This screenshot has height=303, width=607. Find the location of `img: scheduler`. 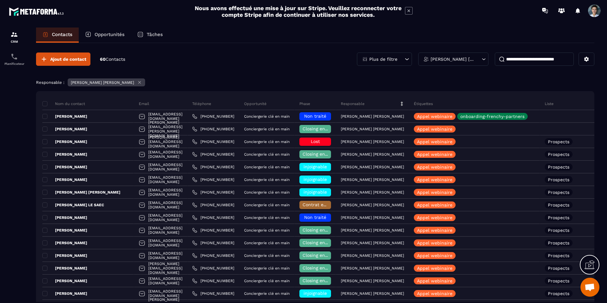

img: scheduler is located at coordinates (14, 57).